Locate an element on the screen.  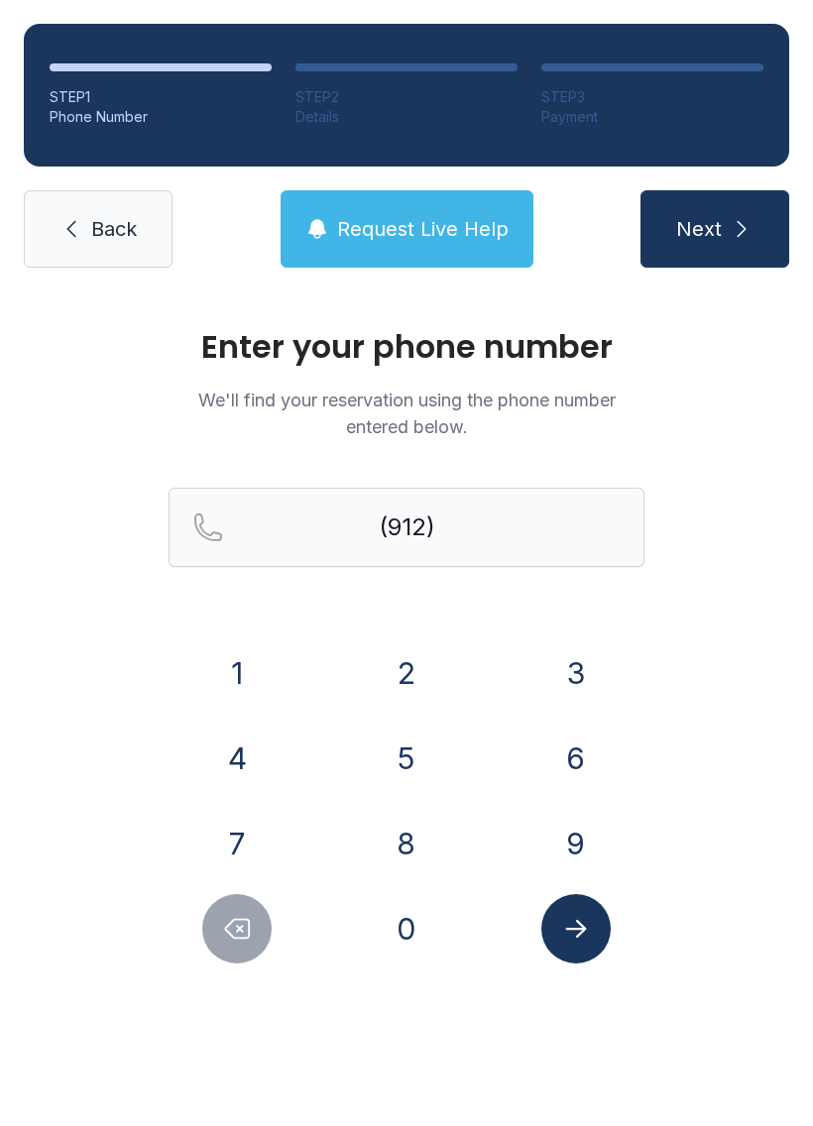
p: We'll find your reservation using the phone number entered below. is located at coordinates (407, 413).